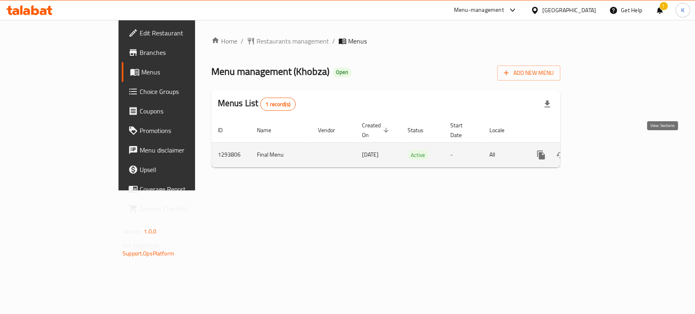 The image size is (695, 314). Describe the element at coordinates (377, 130) in the screenshot. I see `span: Created On` at that location.